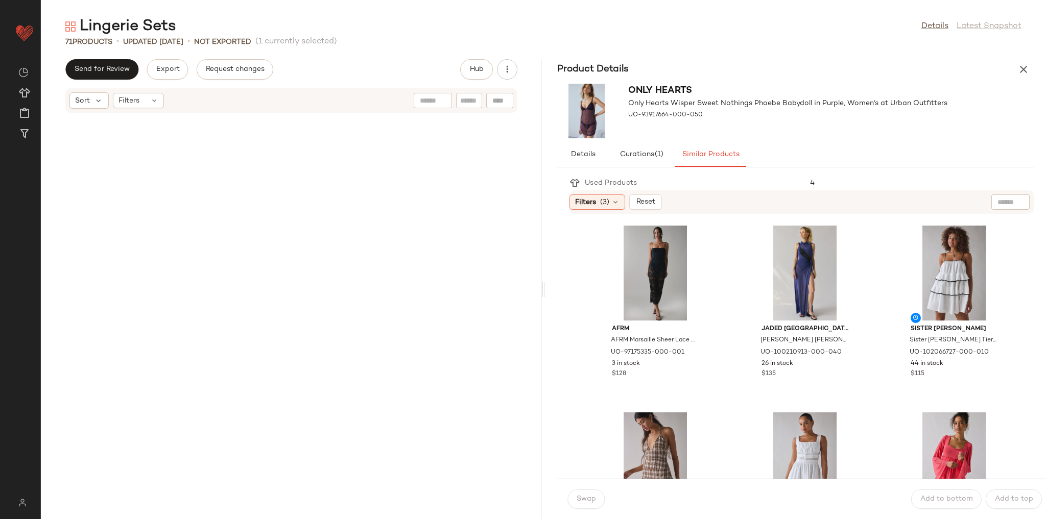 Image resolution: width=1046 pixels, height=519 pixels. I want to click on span: 3 in stock, so click(625, 364).